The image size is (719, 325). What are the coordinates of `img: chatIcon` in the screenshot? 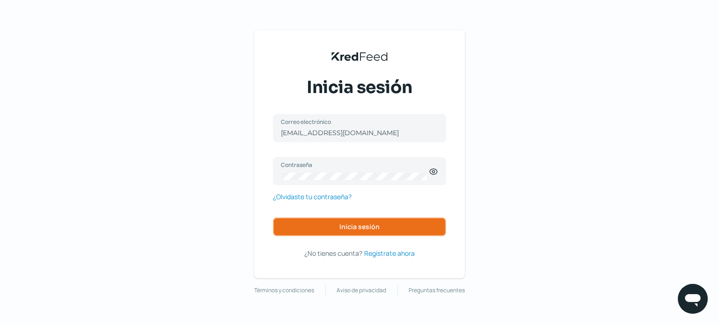 It's located at (693, 299).